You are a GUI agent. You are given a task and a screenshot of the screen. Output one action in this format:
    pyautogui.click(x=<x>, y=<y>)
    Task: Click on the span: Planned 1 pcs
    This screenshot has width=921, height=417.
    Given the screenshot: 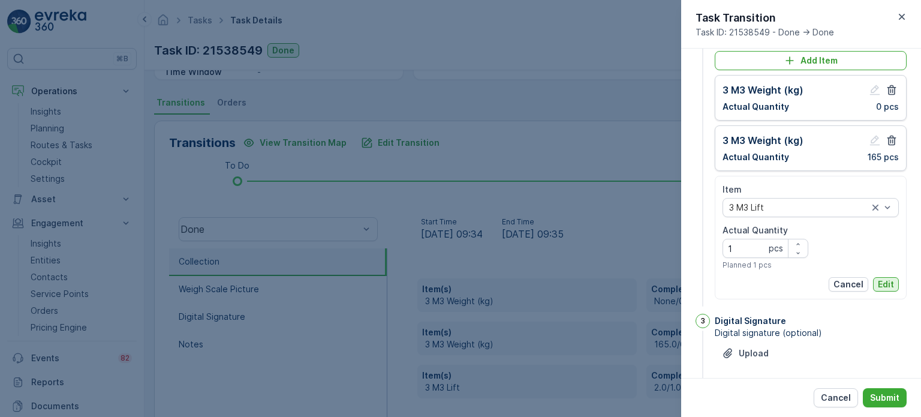 What is the action you would take?
    pyautogui.click(x=747, y=265)
    